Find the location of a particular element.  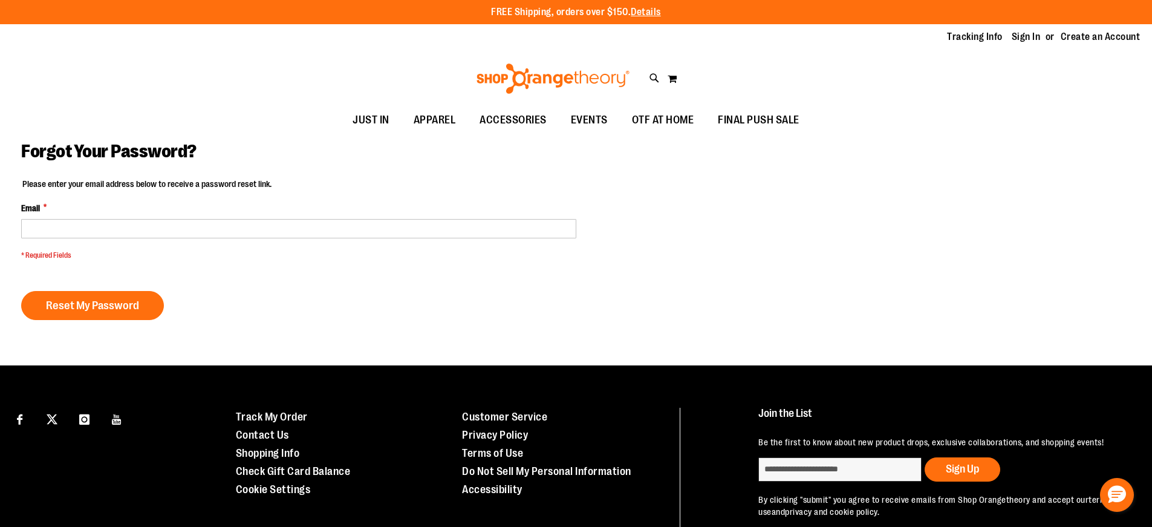

a: Track My Order is located at coordinates (272, 417).